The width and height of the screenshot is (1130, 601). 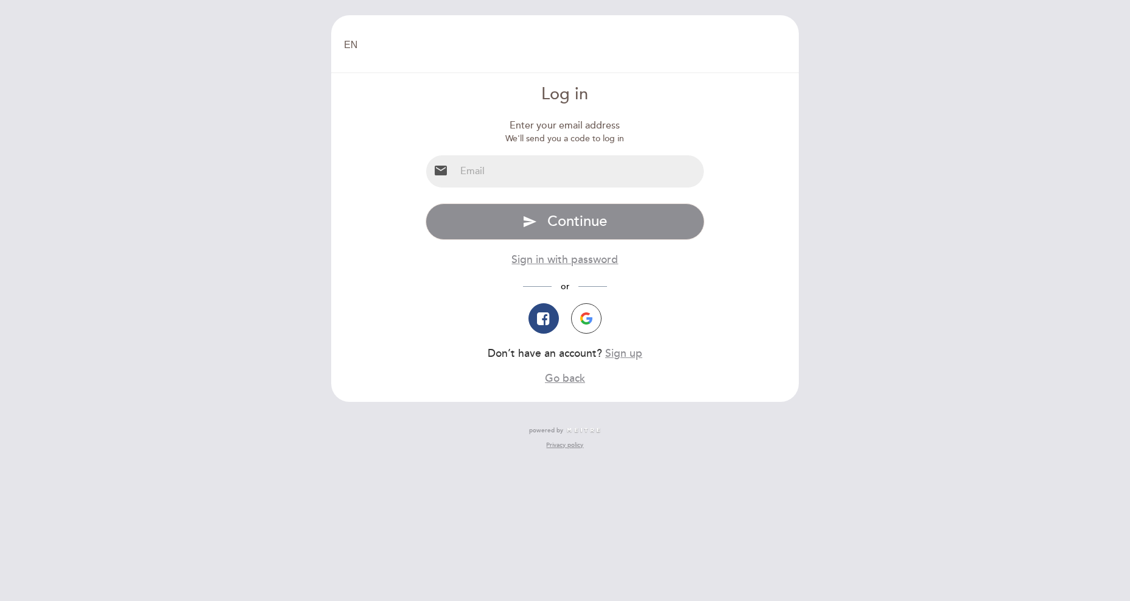 I want to click on span: Don’t have an account?, so click(x=545, y=353).